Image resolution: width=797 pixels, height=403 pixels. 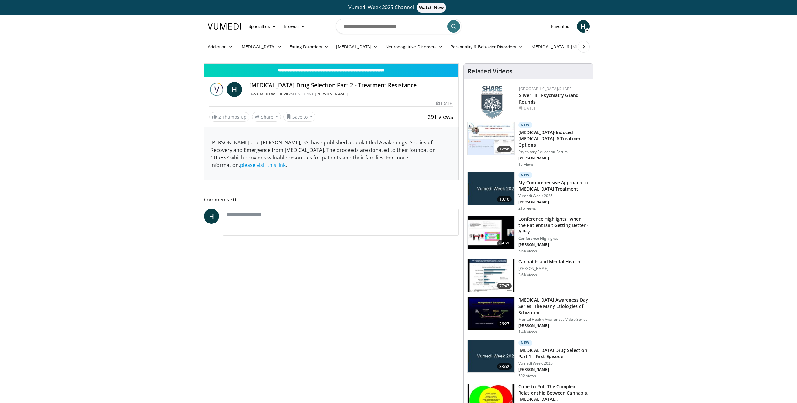 What do you see at coordinates (527, 275) in the screenshot?
I see `p: 3.6K views` at bounding box center [527, 275].